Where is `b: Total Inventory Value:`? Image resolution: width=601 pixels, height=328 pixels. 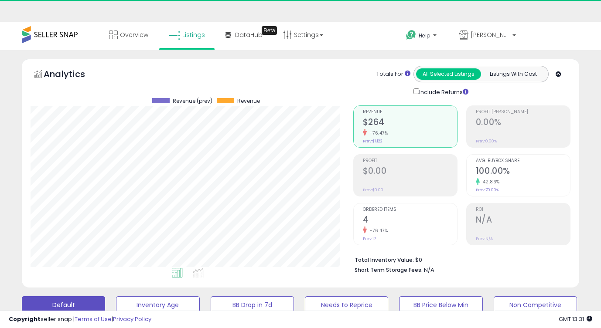
b: Total Inventory Value: is located at coordinates (384, 260).